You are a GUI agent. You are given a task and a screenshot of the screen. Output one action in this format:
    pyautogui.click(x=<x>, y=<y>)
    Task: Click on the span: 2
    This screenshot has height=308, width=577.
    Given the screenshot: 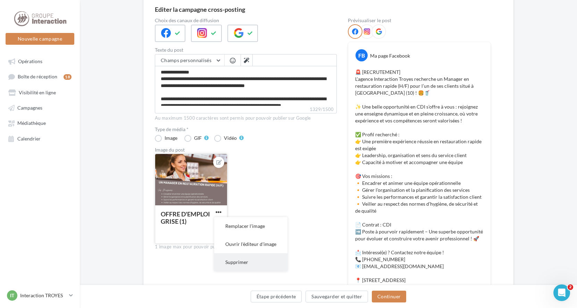 What is the action you would take?
    pyautogui.click(x=571, y=288)
    